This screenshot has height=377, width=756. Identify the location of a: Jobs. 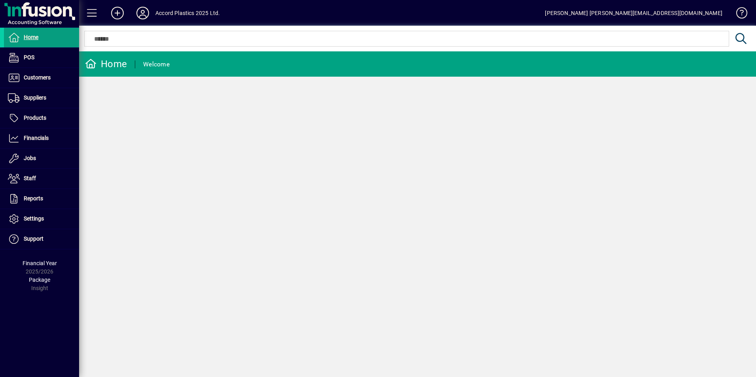
(42, 159).